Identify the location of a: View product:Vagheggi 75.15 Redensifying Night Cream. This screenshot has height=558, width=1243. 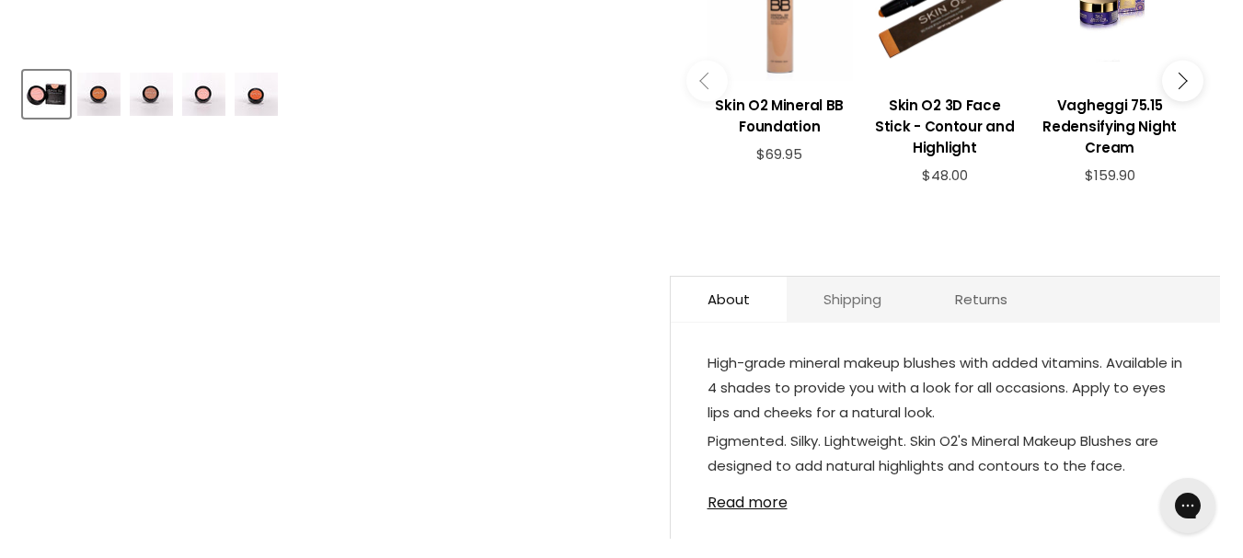
(1108, 124).